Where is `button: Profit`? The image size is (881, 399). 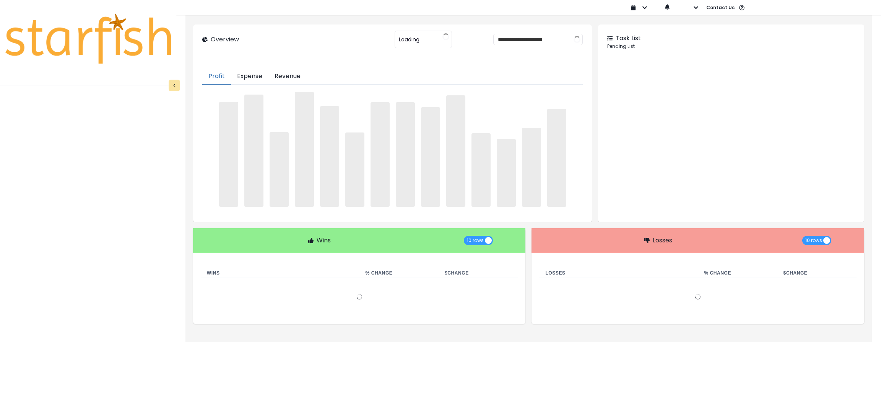
button: Profit is located at coordinates (216, 77).